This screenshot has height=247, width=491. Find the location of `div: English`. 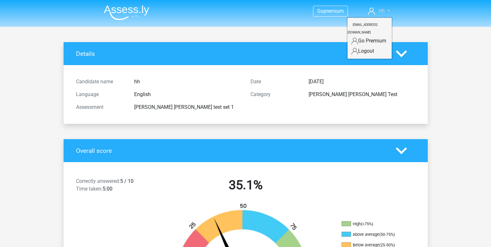

div: English is located at coordinates (188, 95).